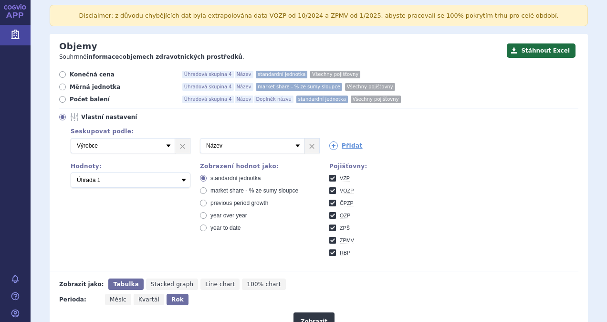 The image size is (607, 322). I want to click on span: Vlastní nastavení, so click(134, 117).